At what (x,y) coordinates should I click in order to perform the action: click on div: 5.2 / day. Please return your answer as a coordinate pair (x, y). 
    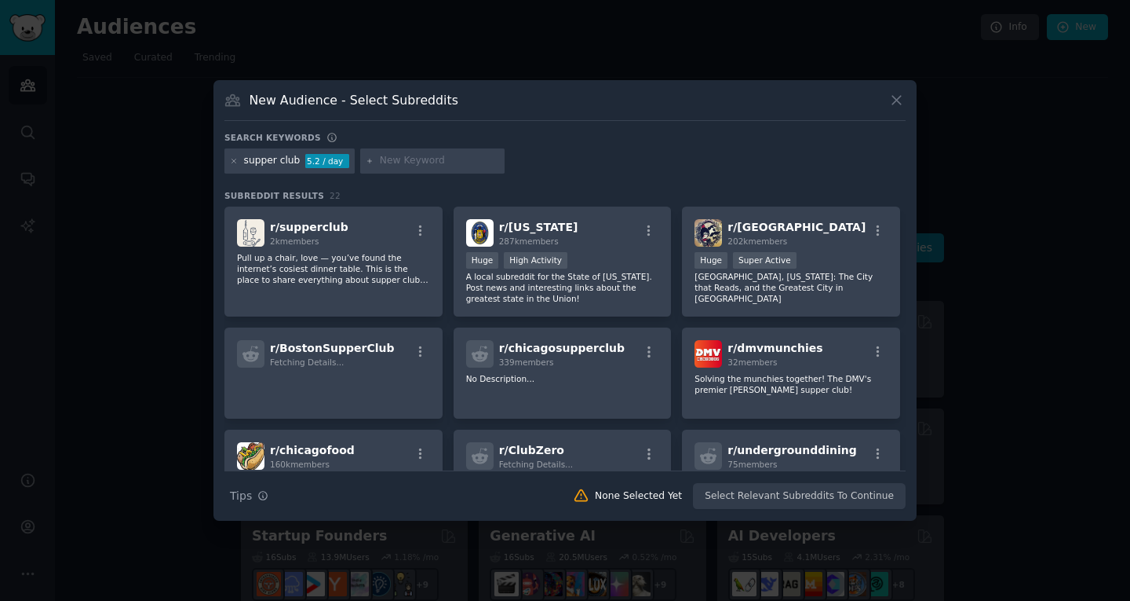
    Looking at the image, I should click on (327, 161).